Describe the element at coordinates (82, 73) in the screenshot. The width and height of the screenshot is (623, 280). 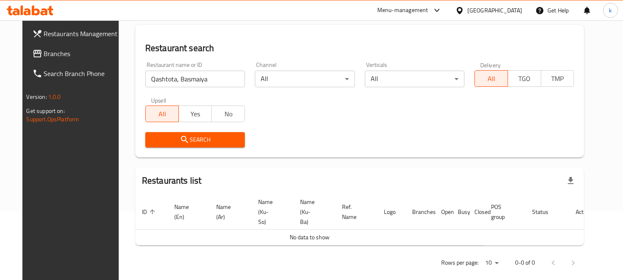
I see `span: Search Branch Phone` at that location.